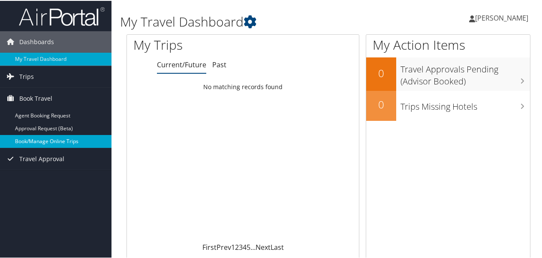  I want to click on a: 5, so click(248, 247).